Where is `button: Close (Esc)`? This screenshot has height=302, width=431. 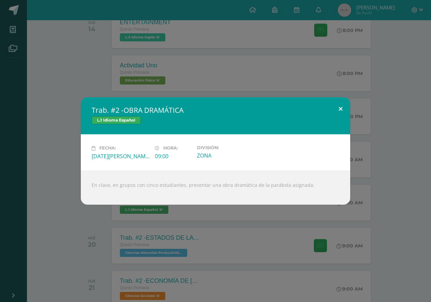 button: Close (Esc) is located at coordinates (341, 109).